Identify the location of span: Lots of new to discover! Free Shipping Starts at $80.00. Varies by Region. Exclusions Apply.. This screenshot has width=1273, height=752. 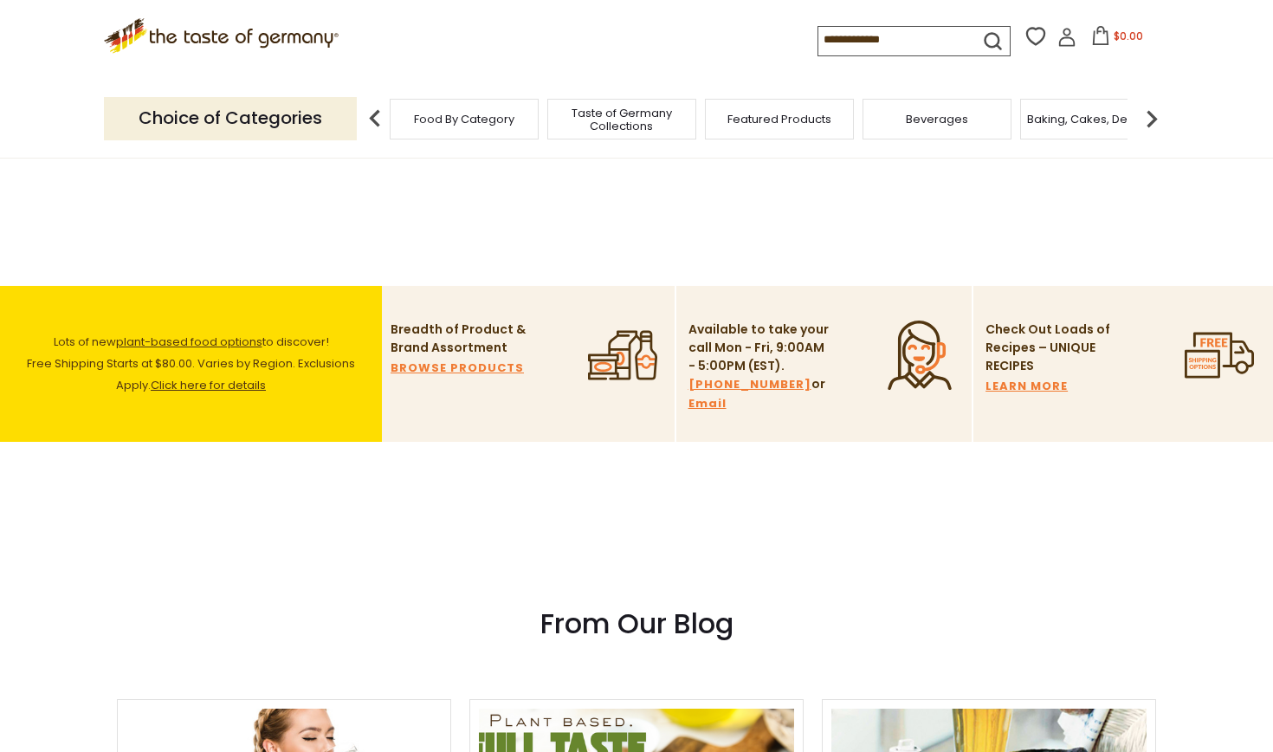
(190, 363).